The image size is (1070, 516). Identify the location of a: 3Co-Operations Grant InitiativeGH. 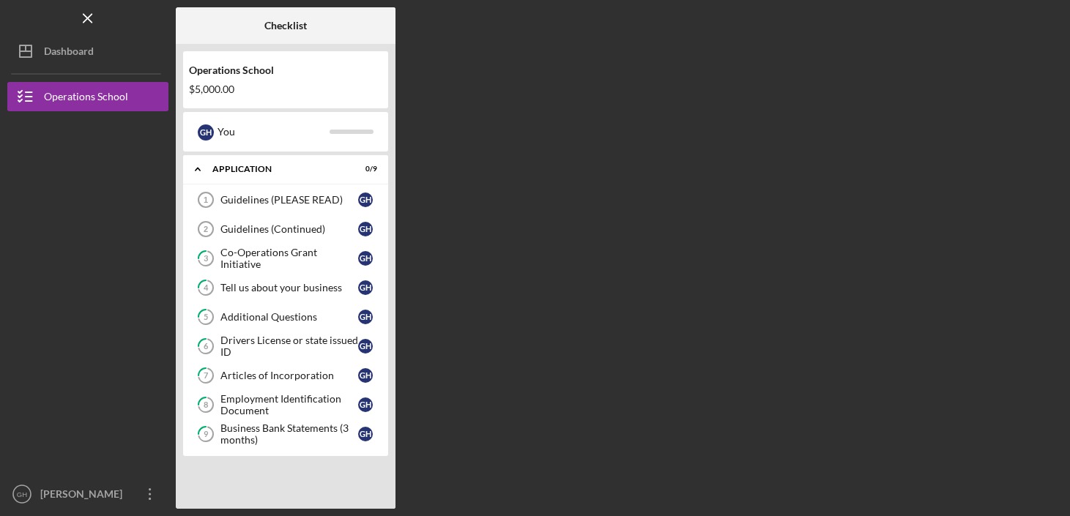
(286, 259).